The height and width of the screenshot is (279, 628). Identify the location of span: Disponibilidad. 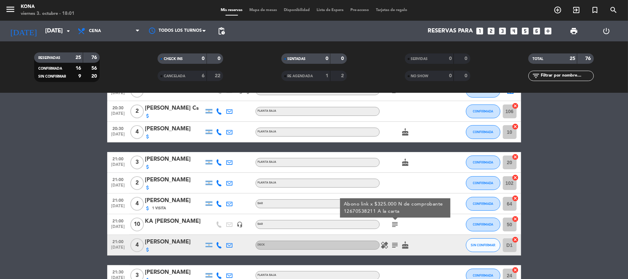
(297, 10).